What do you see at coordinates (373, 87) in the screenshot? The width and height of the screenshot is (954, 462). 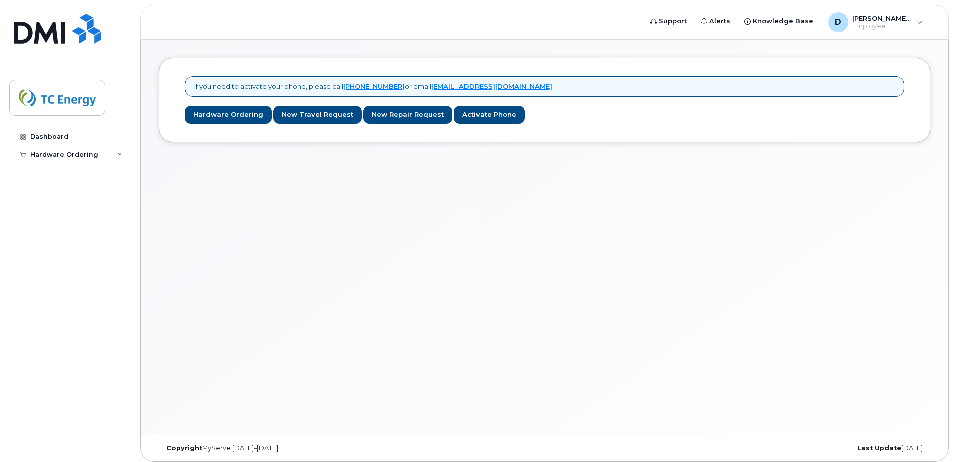 I see `p: If you need to activate your phone, please call or email` at bounding box center [373, 87].